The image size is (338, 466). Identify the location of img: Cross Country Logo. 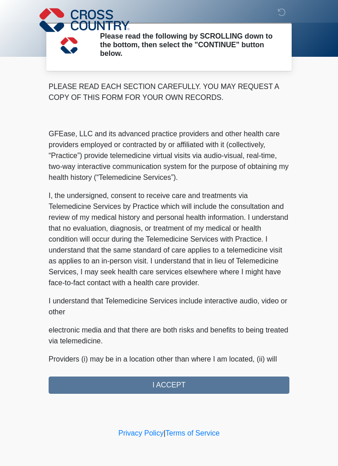
(84, 20).